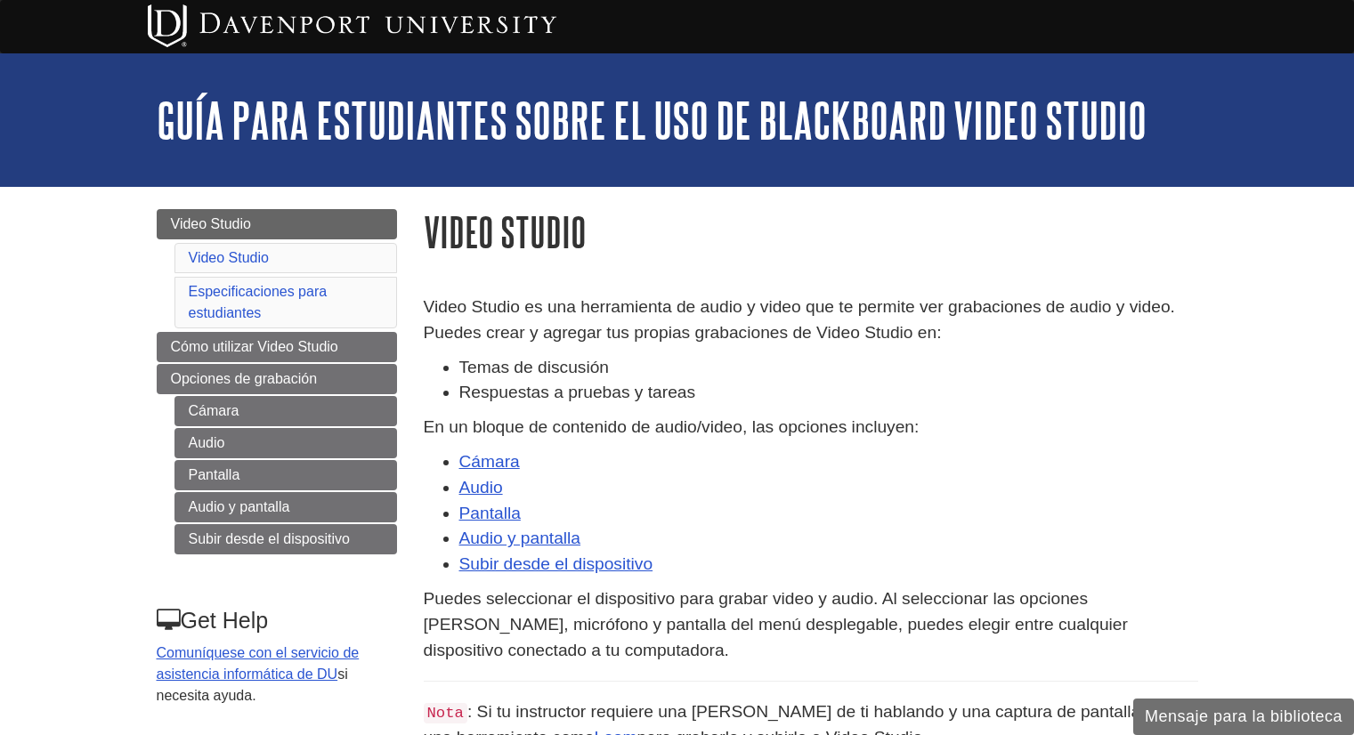 Image resolution: width=1354 pixels, height=735 pixels. I want to click on p: si necesita ayuda., so click(276, 675).